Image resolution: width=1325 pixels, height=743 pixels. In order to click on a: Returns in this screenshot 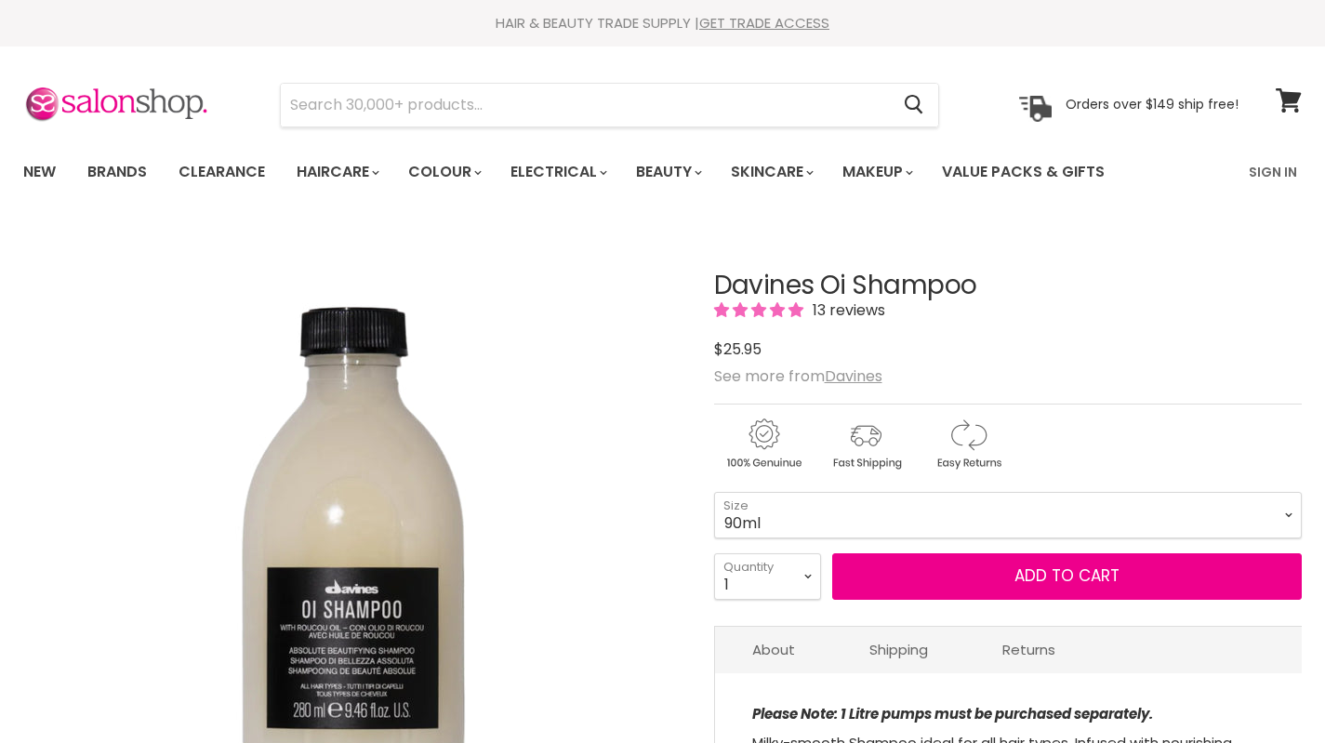, I will do `click(1028, 649)`.